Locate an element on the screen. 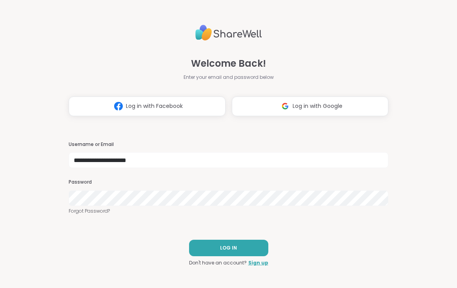 The width and height of the screenshot is (457, 288). span: Welcome Back! is located at coordinates (228, 64).